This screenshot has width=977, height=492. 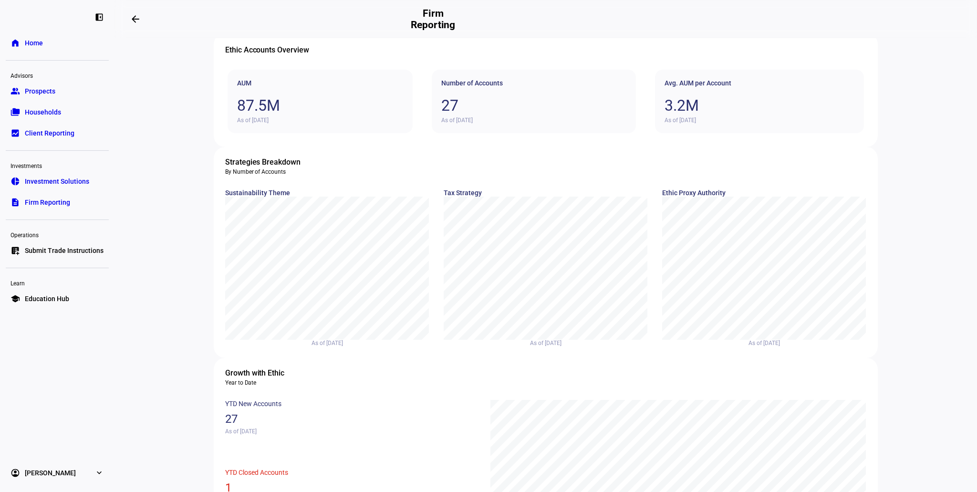 What do you see at coordinates (47, 299) in the screenshot?
I see `span: Education Hub` at bounding box center [47, 299].